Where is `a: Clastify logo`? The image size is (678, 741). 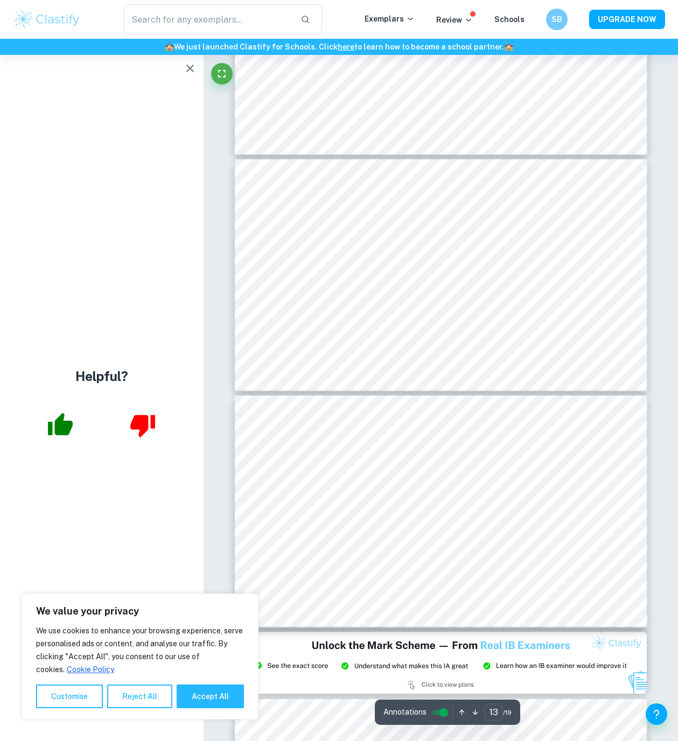
a: Clastify logo is located at coordinates (47, 19).